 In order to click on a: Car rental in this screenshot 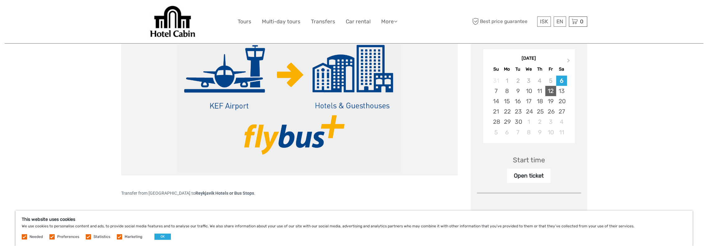, I will do `click(358, 21)`.